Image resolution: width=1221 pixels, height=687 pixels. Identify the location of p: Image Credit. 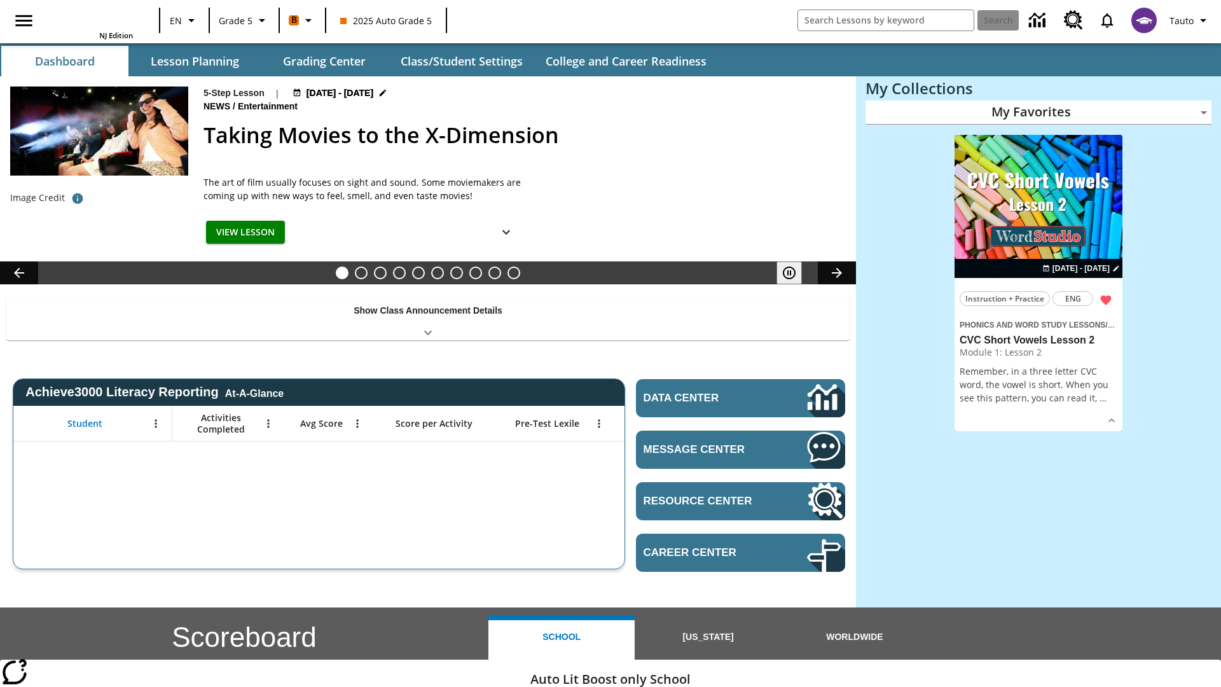
(38, 198).